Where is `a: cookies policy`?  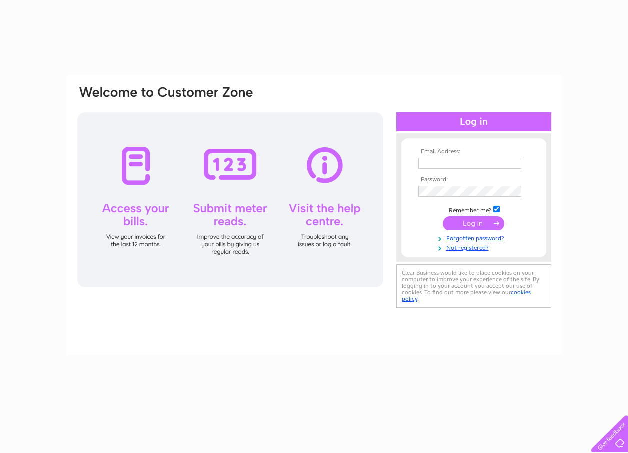
a: cookies policy is located at coordinates (466, 295).